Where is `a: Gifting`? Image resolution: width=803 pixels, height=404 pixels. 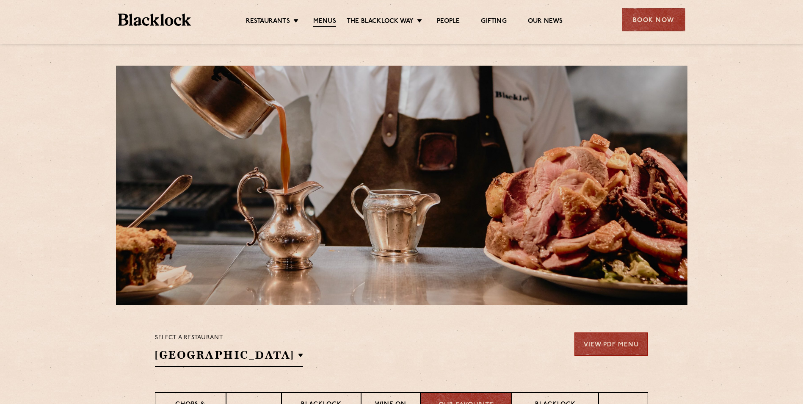
a: Gifting is located at coordinates (493, 22).